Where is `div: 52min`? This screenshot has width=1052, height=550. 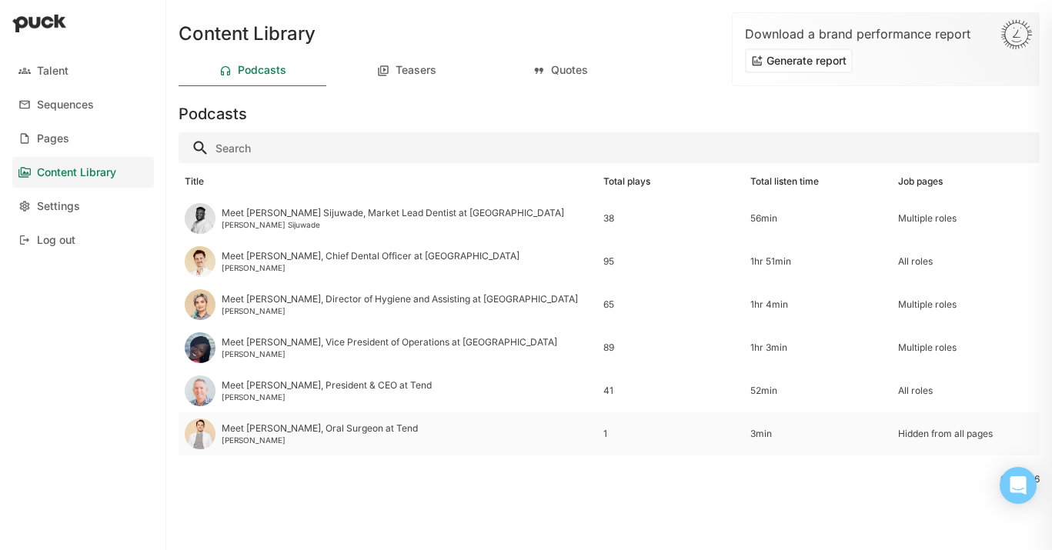 div: 52min is located at coordinates (818, 391).